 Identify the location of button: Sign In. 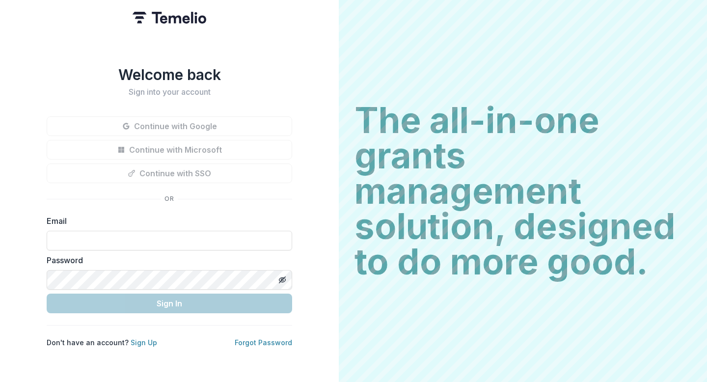
(169, 303).